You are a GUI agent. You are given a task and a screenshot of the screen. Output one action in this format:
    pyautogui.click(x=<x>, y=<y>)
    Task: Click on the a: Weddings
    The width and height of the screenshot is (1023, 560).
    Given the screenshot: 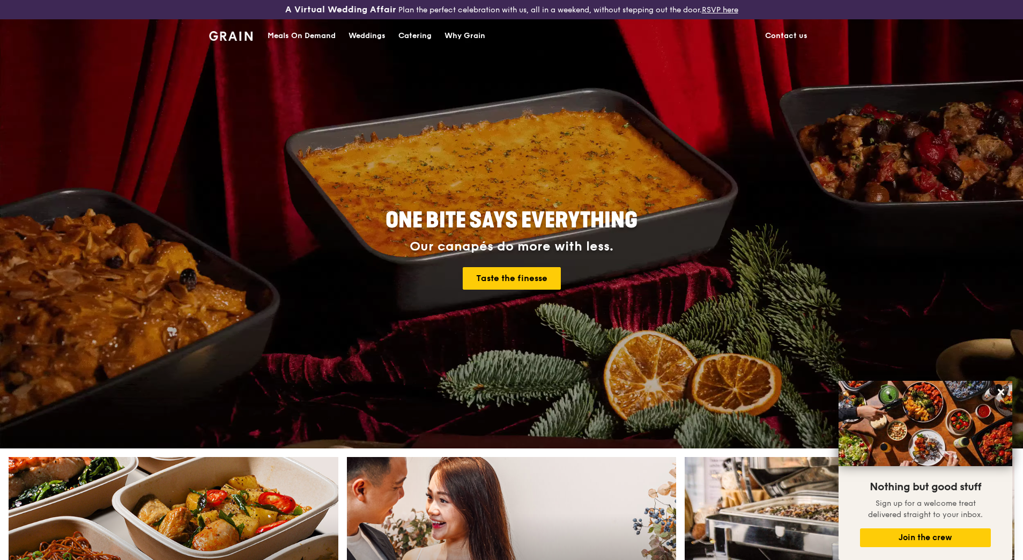 What is the action you would take?
    pyautogui.click(x=367, y=36)
    